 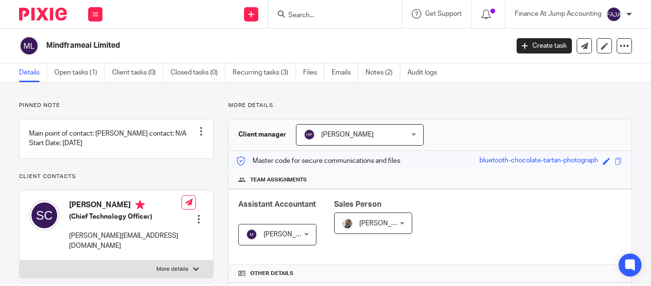 I want to click on span: Team assignments, so click(x=278, y=180).